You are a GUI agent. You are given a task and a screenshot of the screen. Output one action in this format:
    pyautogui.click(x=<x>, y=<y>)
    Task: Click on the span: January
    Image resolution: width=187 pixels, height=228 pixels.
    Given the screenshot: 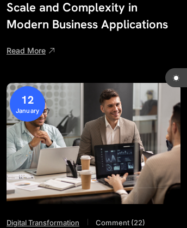 What is the action you would take?
    pyautogui.click(x=28, y=104)
    